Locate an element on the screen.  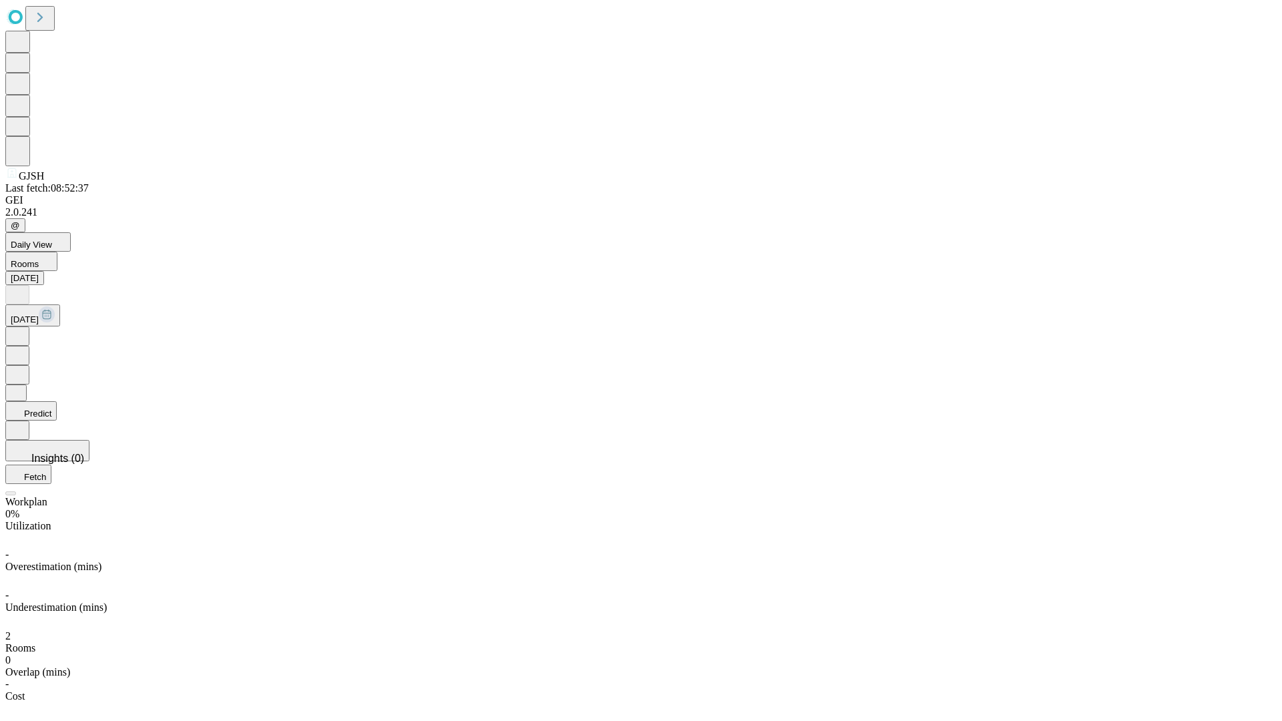
span: 0% is located at coordinates (12, 513).